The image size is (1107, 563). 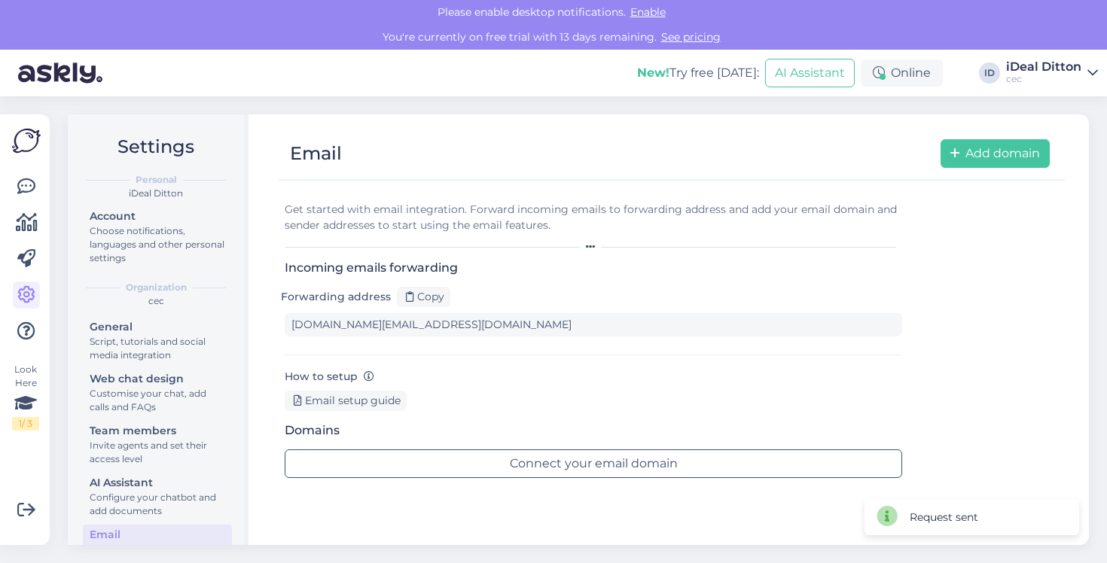 I want to click on div: AI Assistant, so click(x=157, y=483).